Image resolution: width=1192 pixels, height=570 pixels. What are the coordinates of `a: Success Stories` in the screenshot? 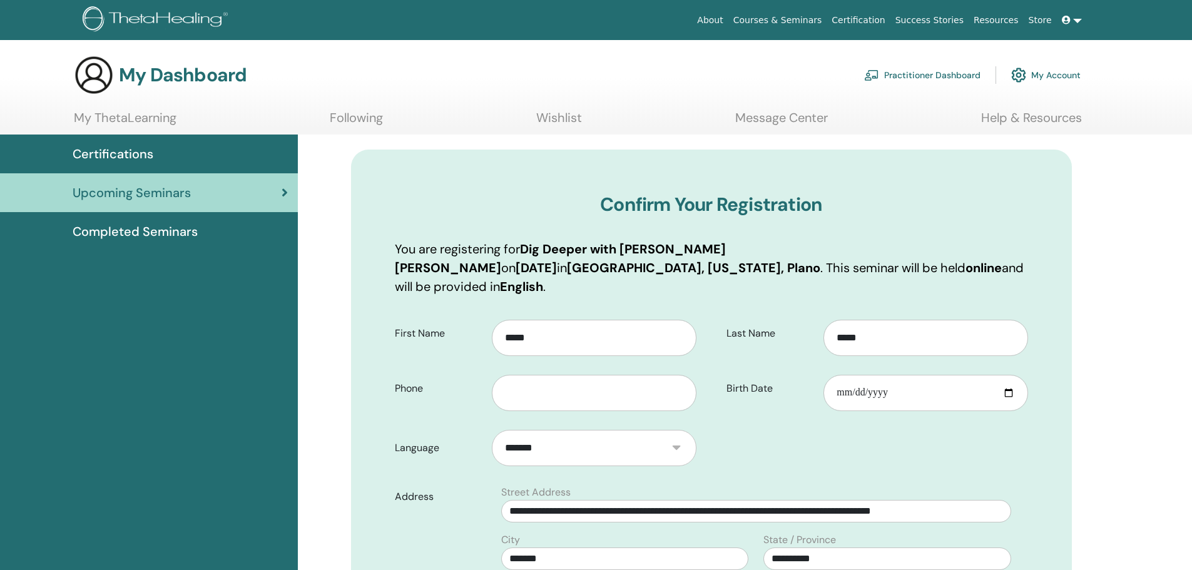 It's located at (929, 20).